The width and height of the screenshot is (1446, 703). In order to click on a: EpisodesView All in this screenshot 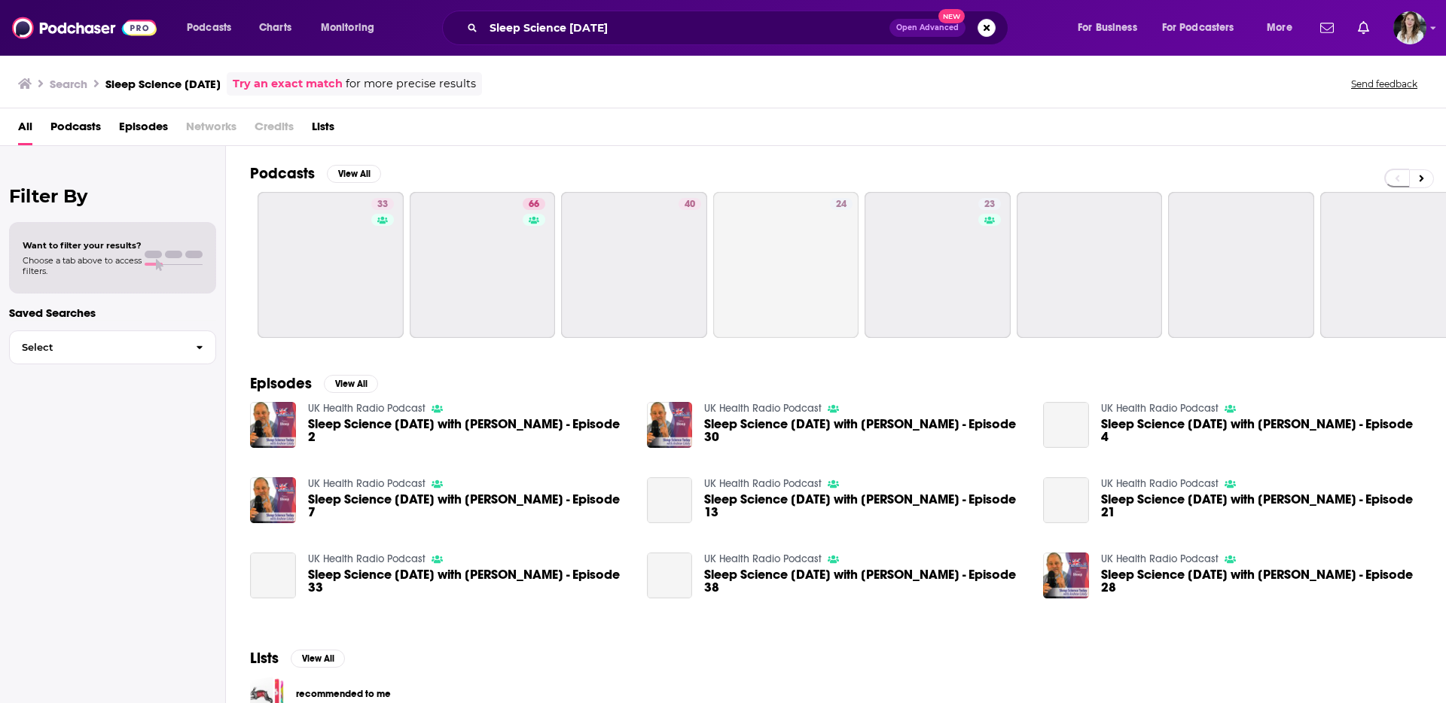, I will do `click(314, 383)`.